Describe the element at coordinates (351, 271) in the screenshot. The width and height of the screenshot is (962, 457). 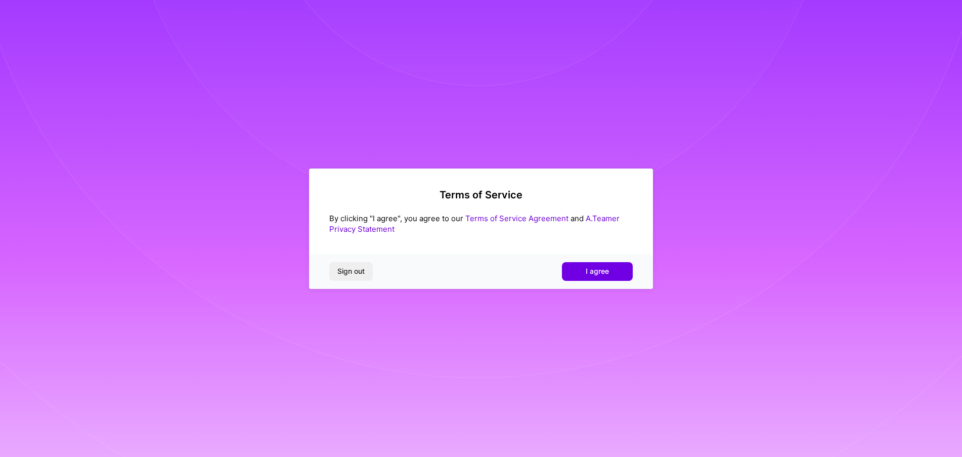
I see `span: Sign out` at that location.